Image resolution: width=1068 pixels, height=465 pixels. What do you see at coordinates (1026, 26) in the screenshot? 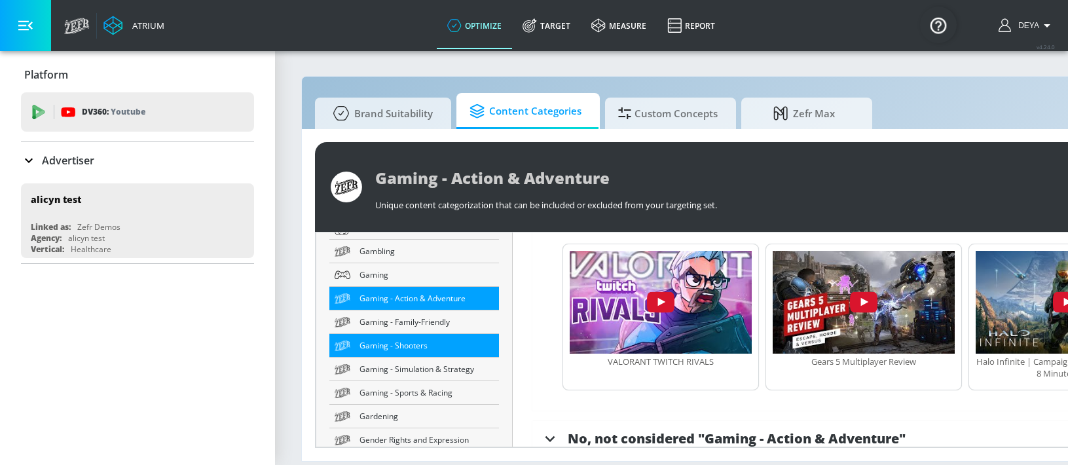
I see `button: Deya` at bounding box center [1026, 26].